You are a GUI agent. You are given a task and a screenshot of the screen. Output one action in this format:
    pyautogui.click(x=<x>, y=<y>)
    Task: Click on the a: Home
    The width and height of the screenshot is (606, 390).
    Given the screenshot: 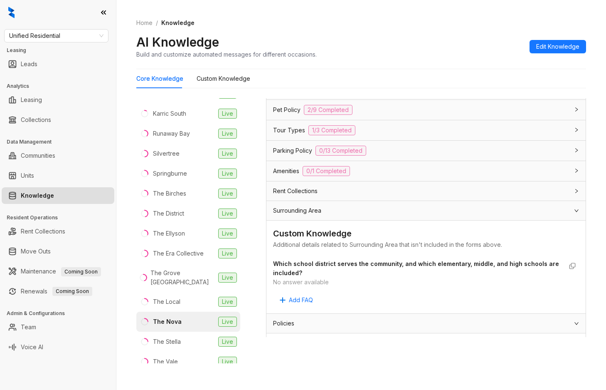 What is the action you would take?
    pyautogui.click(x=144, y=23)
    